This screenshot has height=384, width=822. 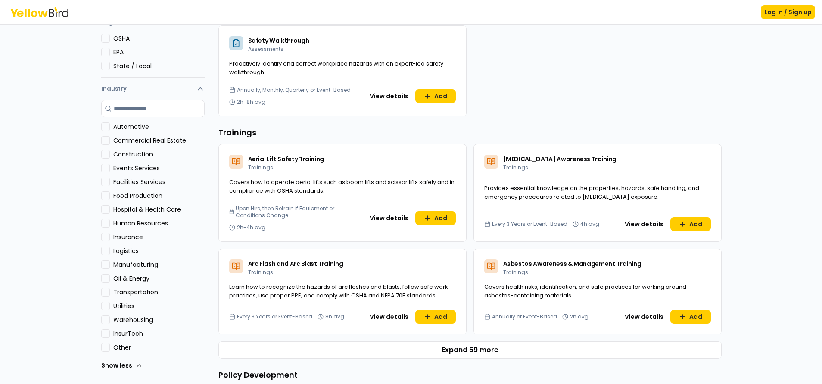 What do you see at coordinates (159, 66) in the screenshot?
I see `label: State / Local` at bounding box center [159, 66].